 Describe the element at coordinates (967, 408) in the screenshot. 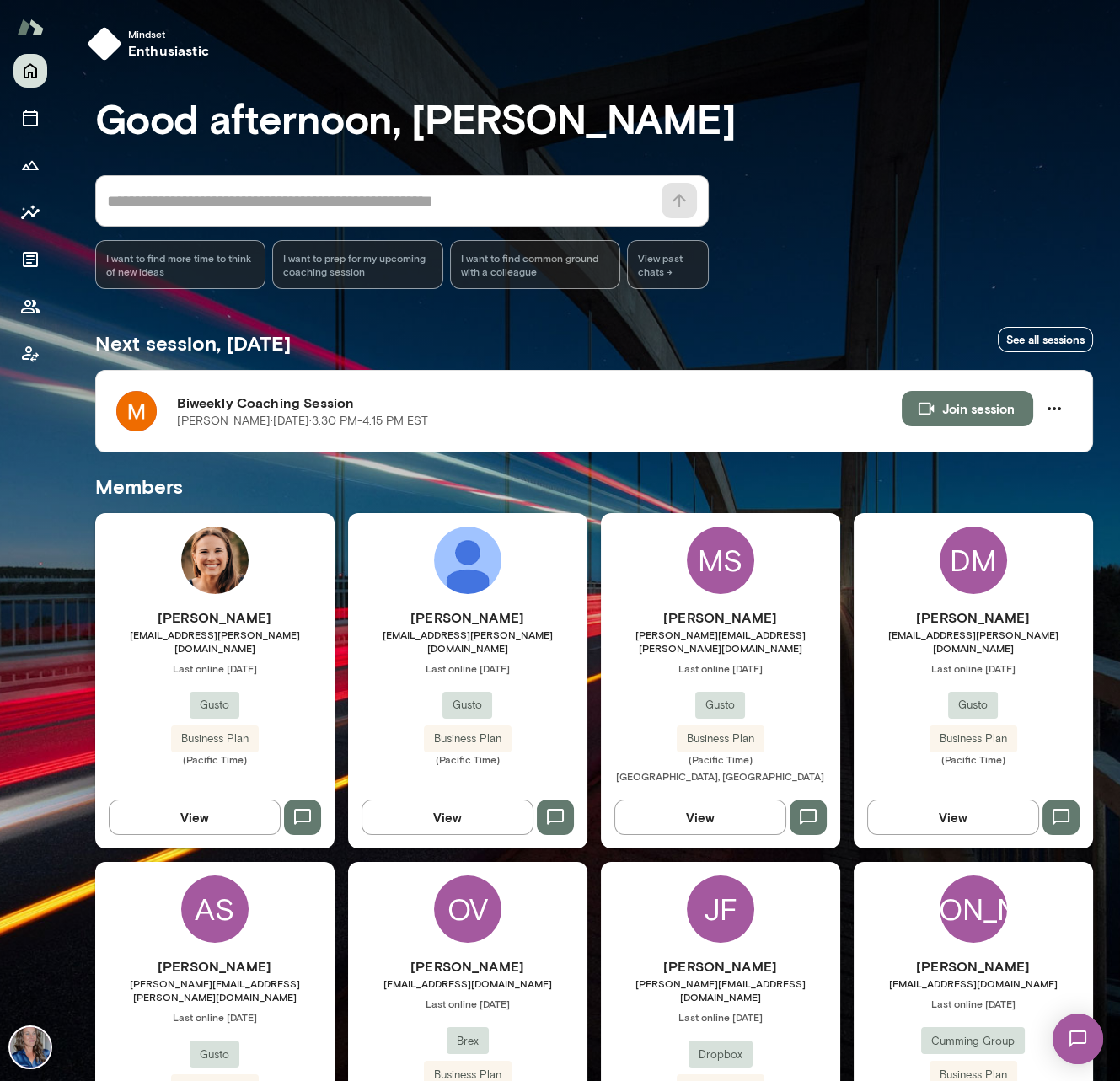

I see `button: Join session` at that location.